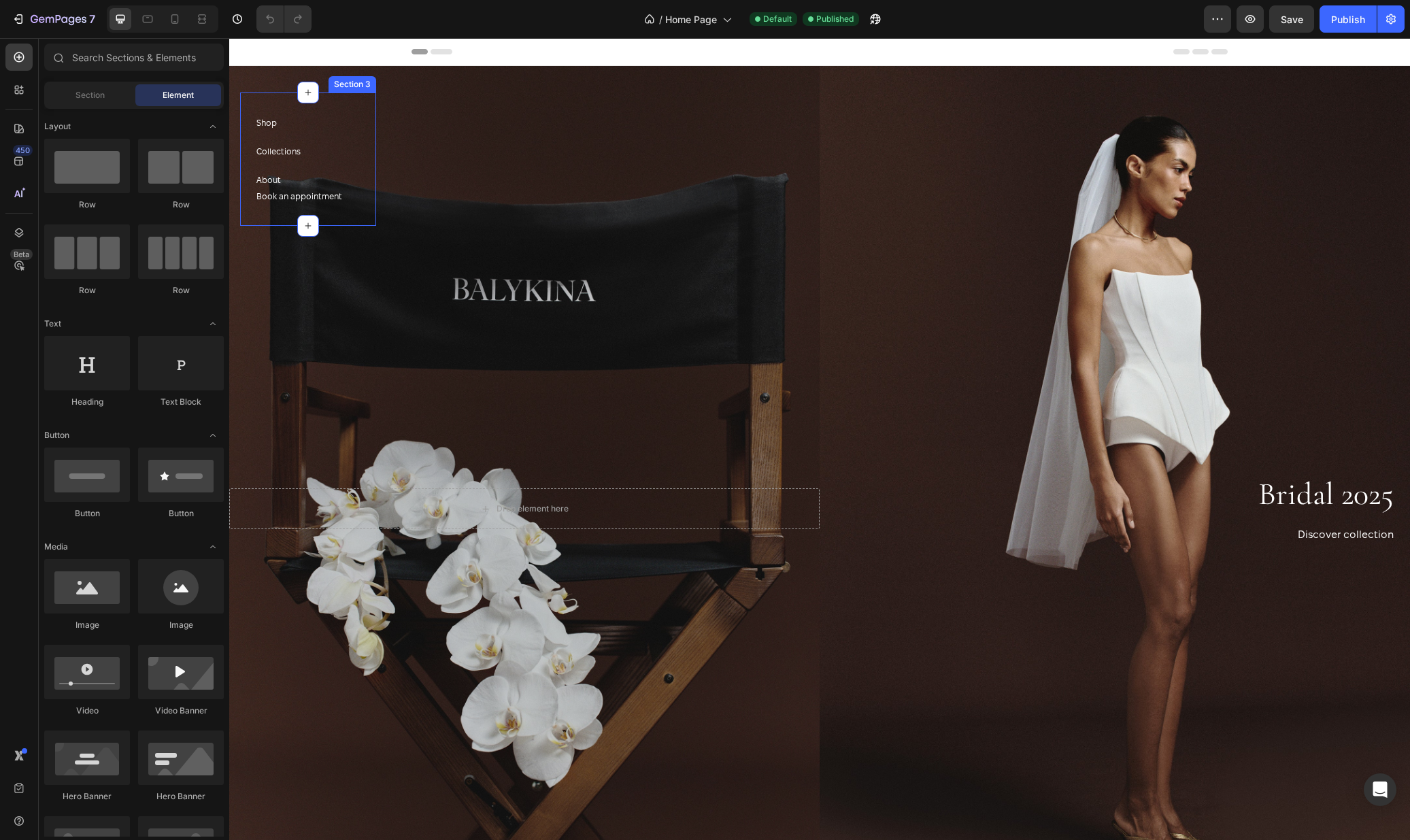 The width and height of the screenshot is (1410, 840). I want to click on p: Discover collection, so click(1116, 495).